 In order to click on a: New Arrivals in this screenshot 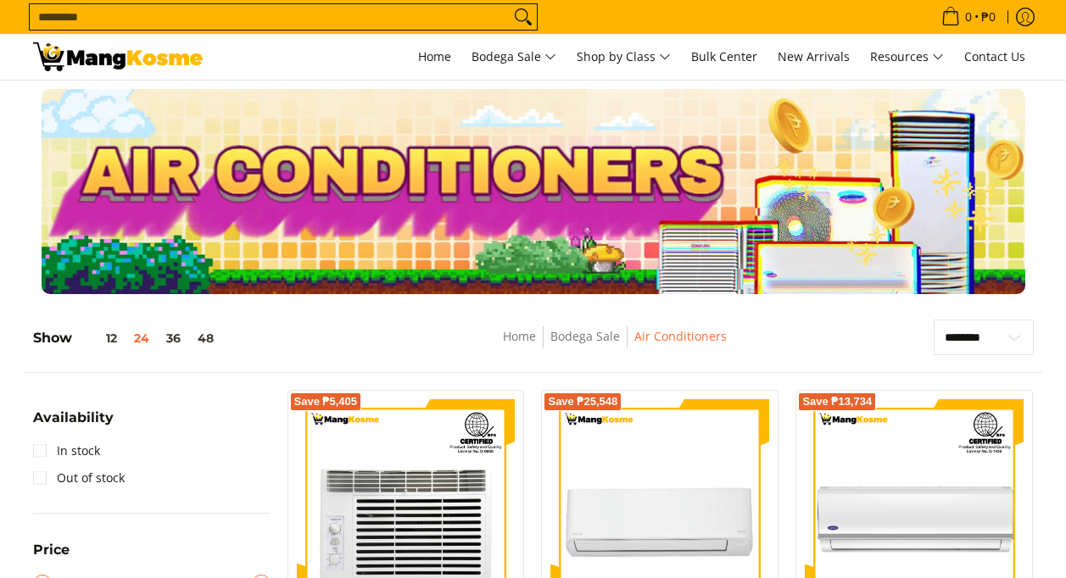, I will do `click(813, 57)`.